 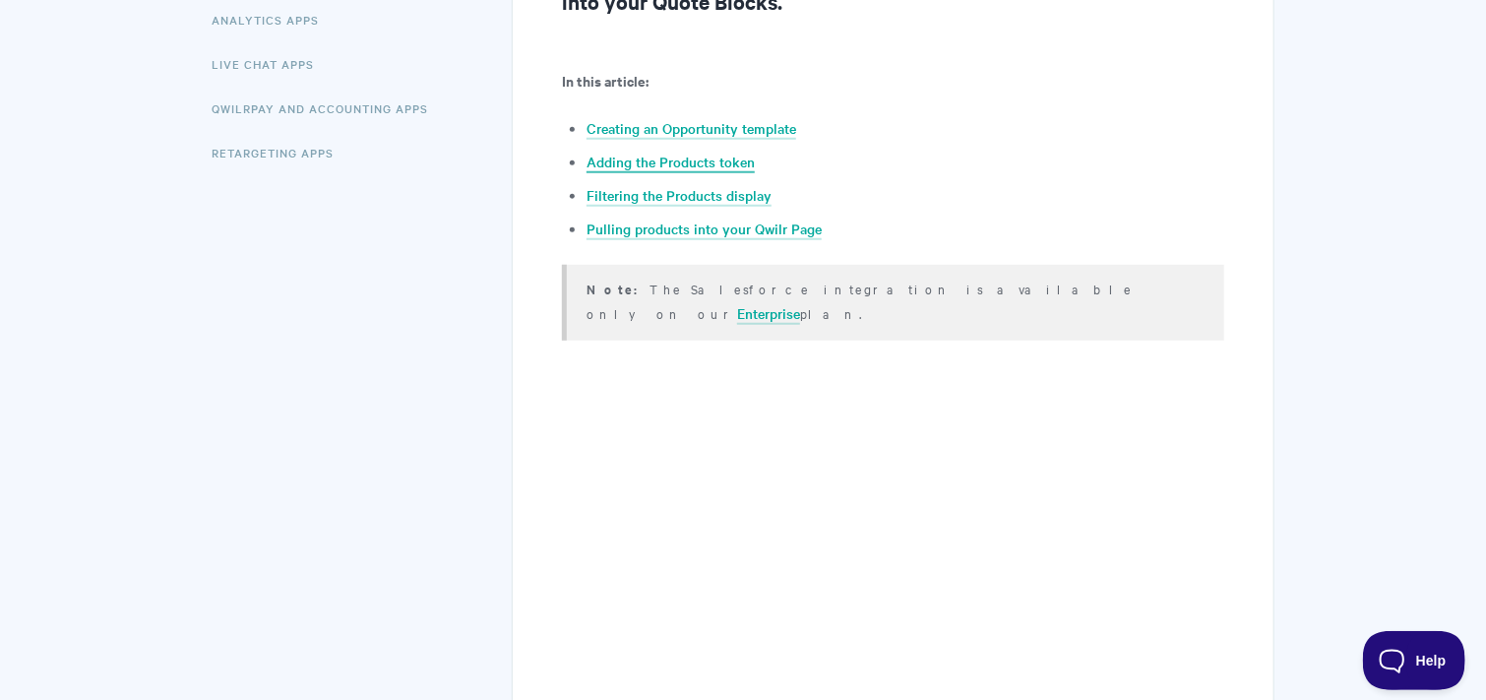 What do you see at coordinates (618, 288) in the screenshot?
I see `strong: Note:` at bounding box center [618, 288].